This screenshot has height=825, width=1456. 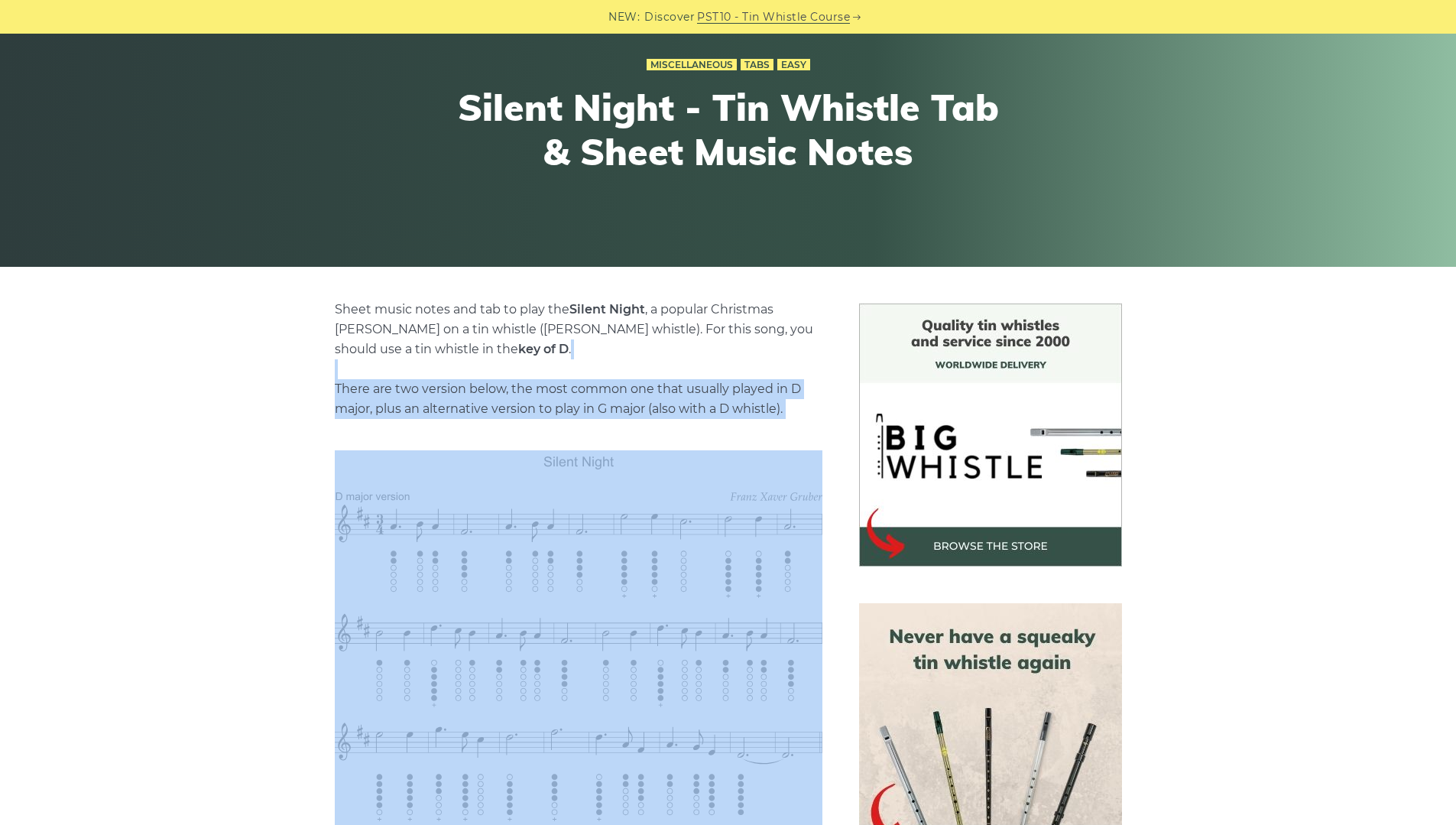 I want to click on a: Miscellaneous, so click(x=692, y=65).